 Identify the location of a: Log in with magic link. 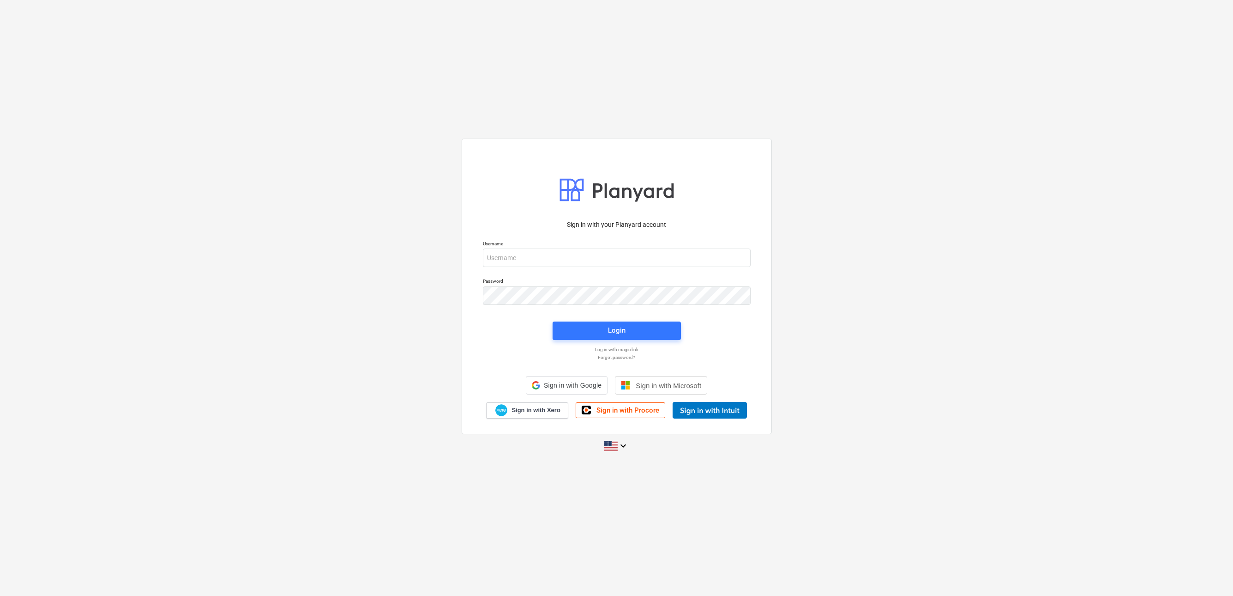
(617, 349).